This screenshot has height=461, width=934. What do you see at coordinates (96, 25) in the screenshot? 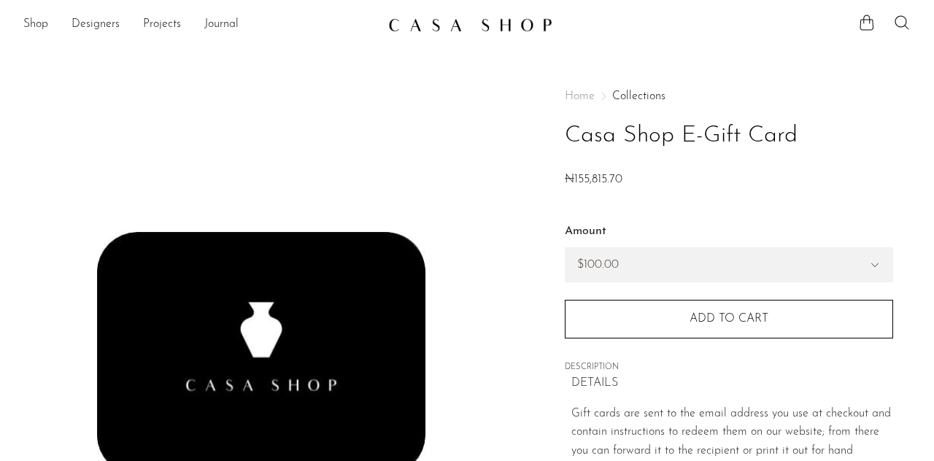
I see `a: Designers` at bounding box center [96, 25].